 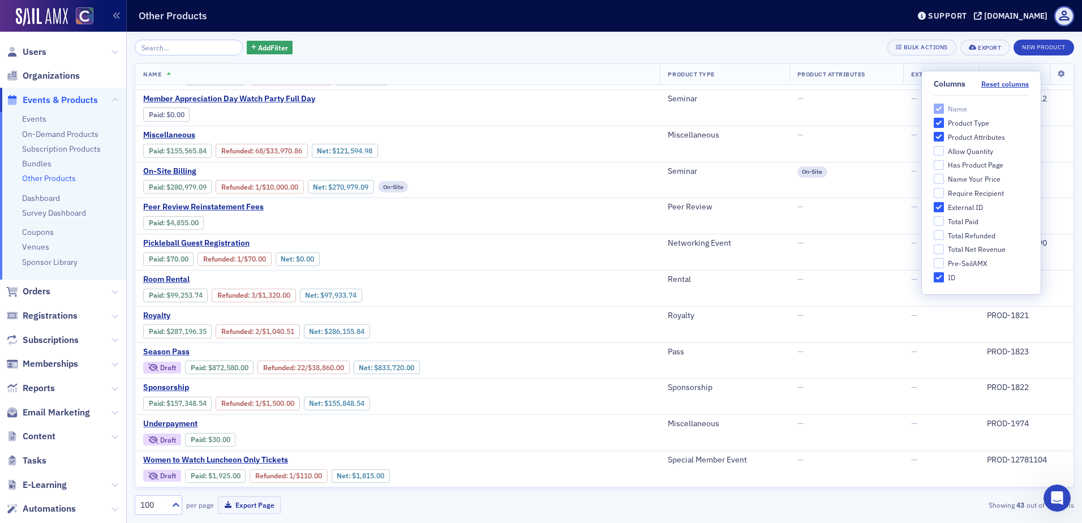 What do you see at coordinates (34, 119) in the screenshot?
I see `a: Events` at bounding box center [34, 119].